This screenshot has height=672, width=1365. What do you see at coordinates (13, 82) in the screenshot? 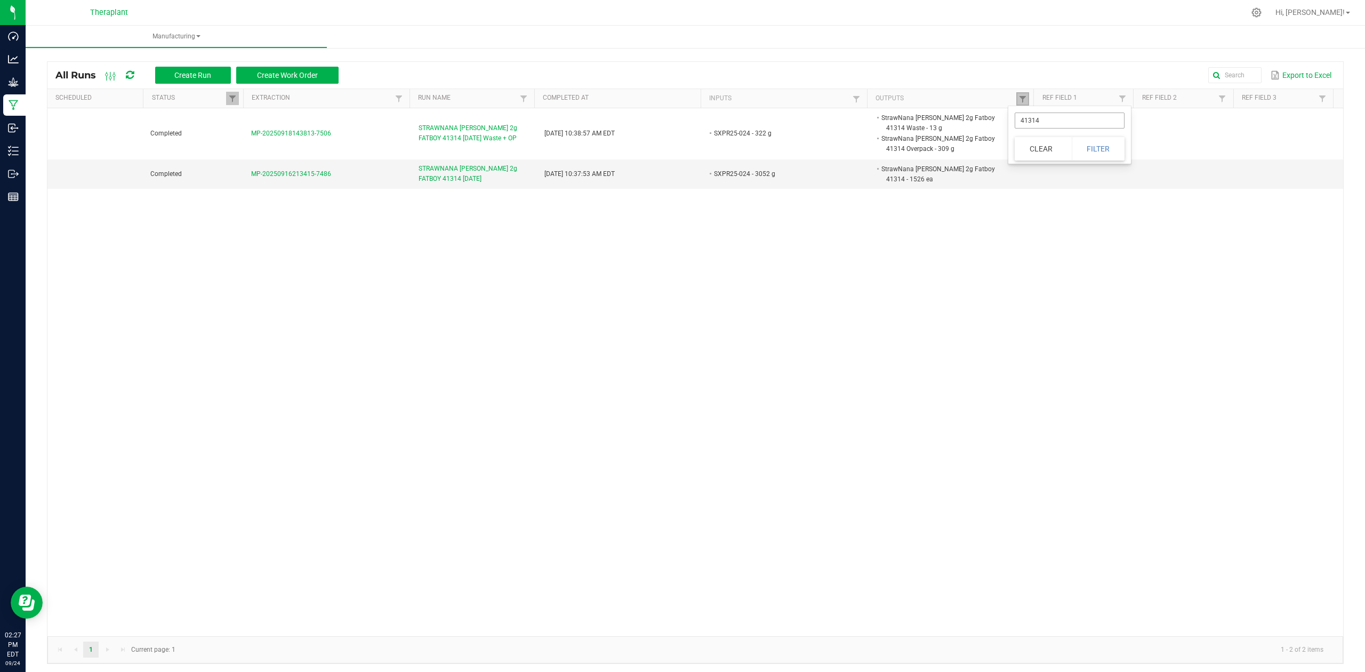
I see `inline-svg: Grow` at bounding box center [13, 82].